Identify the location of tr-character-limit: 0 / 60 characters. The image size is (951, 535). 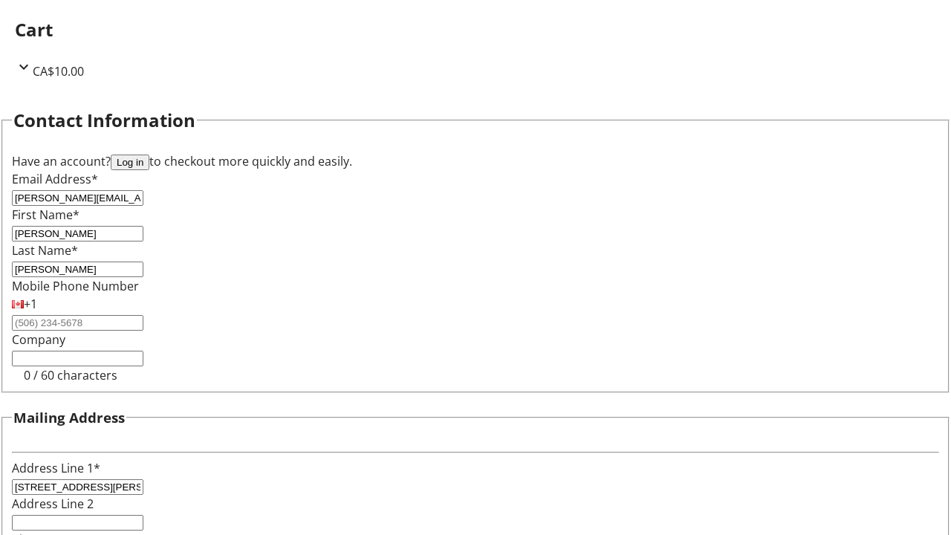
(71, 375).